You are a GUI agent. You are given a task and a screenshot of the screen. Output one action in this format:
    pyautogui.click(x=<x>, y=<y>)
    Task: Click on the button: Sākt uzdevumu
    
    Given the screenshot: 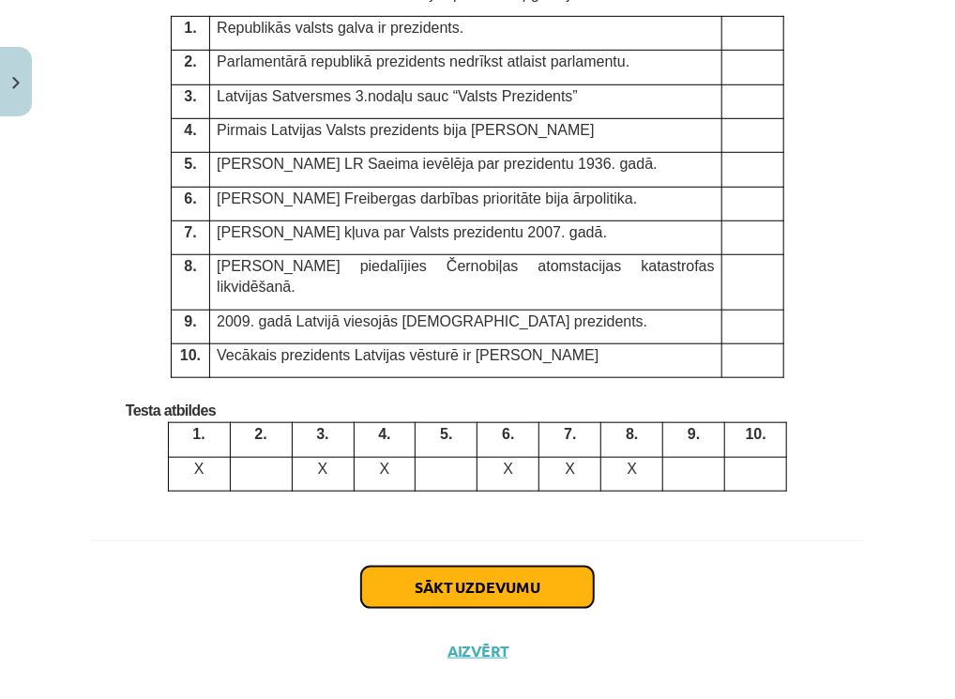 What is the action you would take?
    pyautogui.click(x=477, y=587)
    